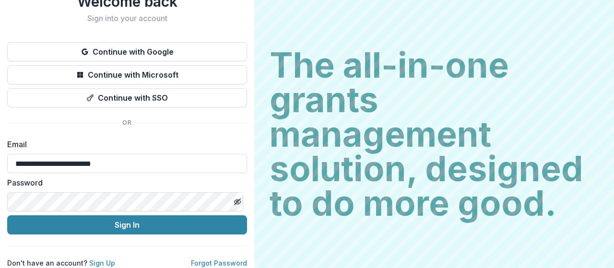 The image size is (614, 268). Describe the element at coordinates (219, 263) in the screenshot. I see `a: Forgot Password` at that location.